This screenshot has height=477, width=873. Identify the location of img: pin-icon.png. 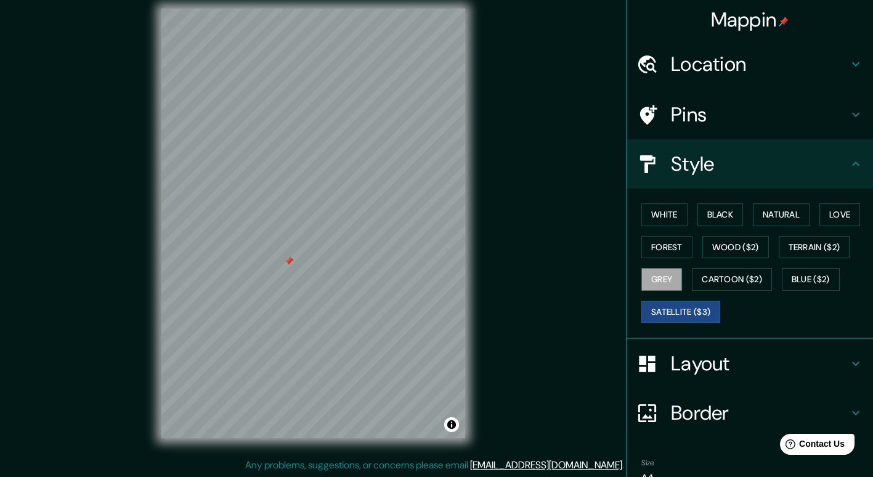
(783, 22).